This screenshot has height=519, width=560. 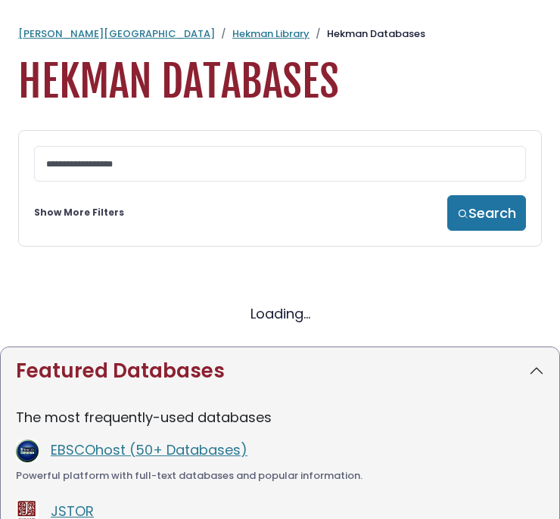 What do you see at coordinates (280, 417) in the screenshot?
I see `p: The most frequently-used databases` at bounding box center [280, 417].